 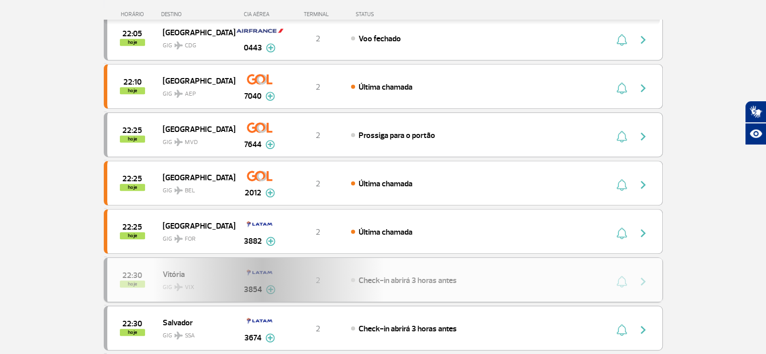 What do you see at coordinates (190, 46) in the screenshot?
I see `span: CDG` at bounding box center [190, 46].